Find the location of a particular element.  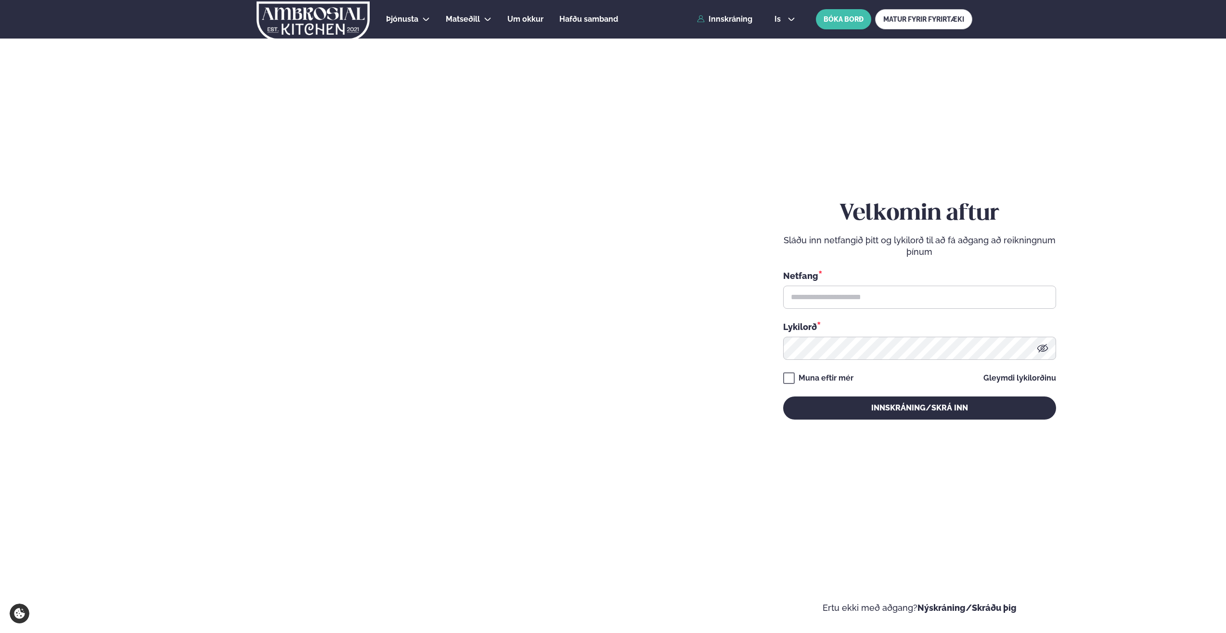

h2: Velkomin aftur is located at coordinates (919, 214).